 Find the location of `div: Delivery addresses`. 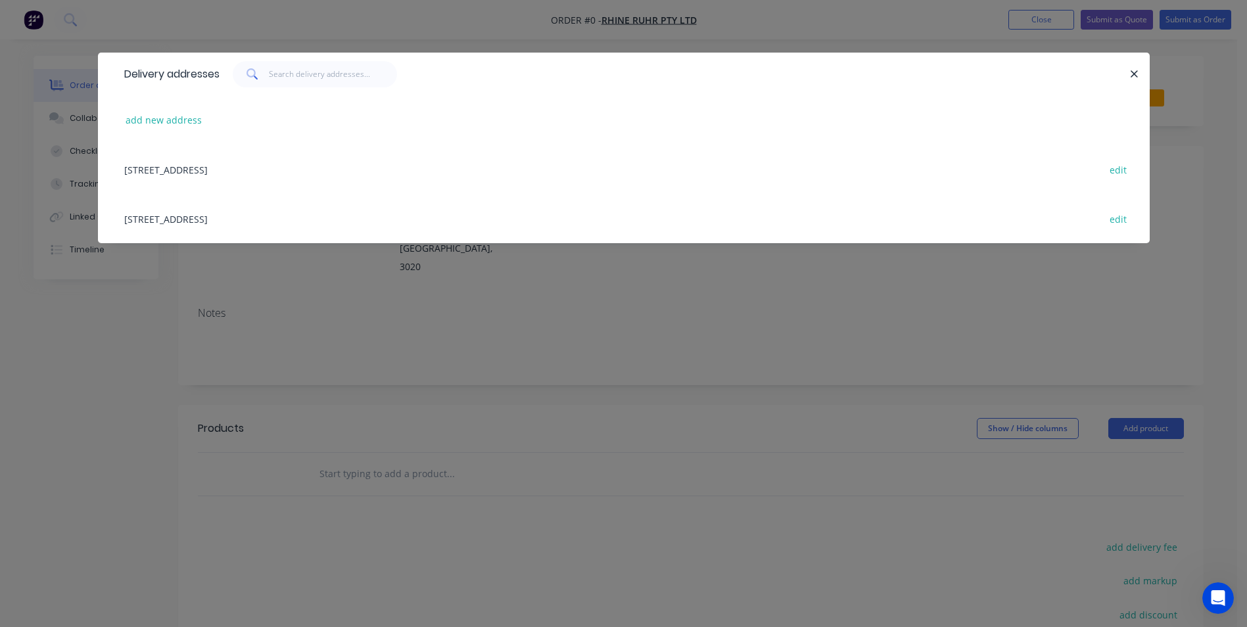

div: Delivery addresses is located at coordinates (168, 74).